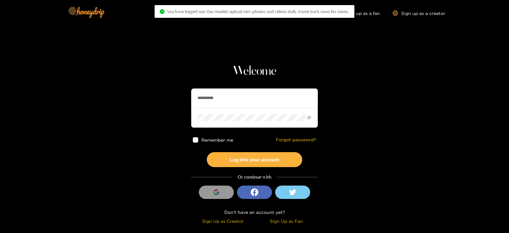 Image resolution: width=509 pixels, height=233 pixels. I want to click on div: Sign Up as Creator, so click(222, 221).